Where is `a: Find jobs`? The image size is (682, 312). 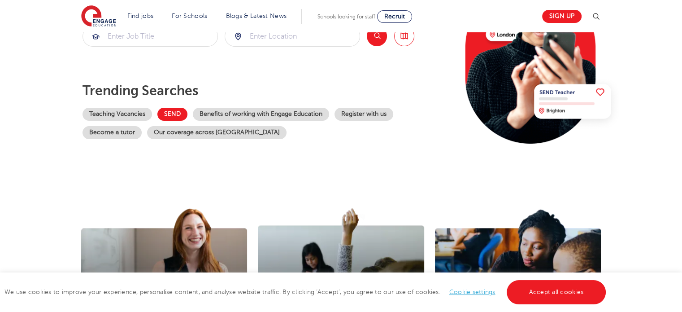
a: Find jobs is located at coordinates (140, 16).